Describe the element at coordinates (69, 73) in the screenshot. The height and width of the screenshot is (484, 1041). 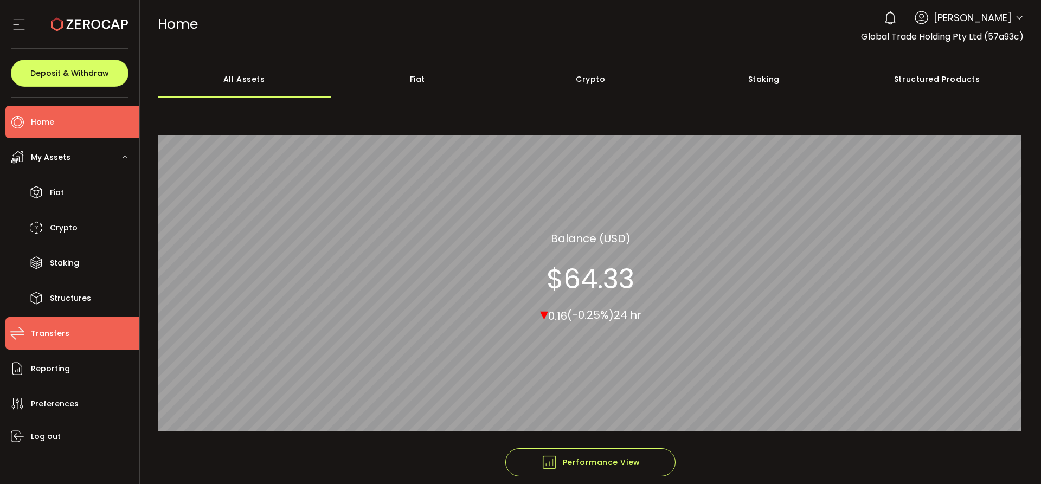
I see `button: Deposit & Withdraw` at that location.